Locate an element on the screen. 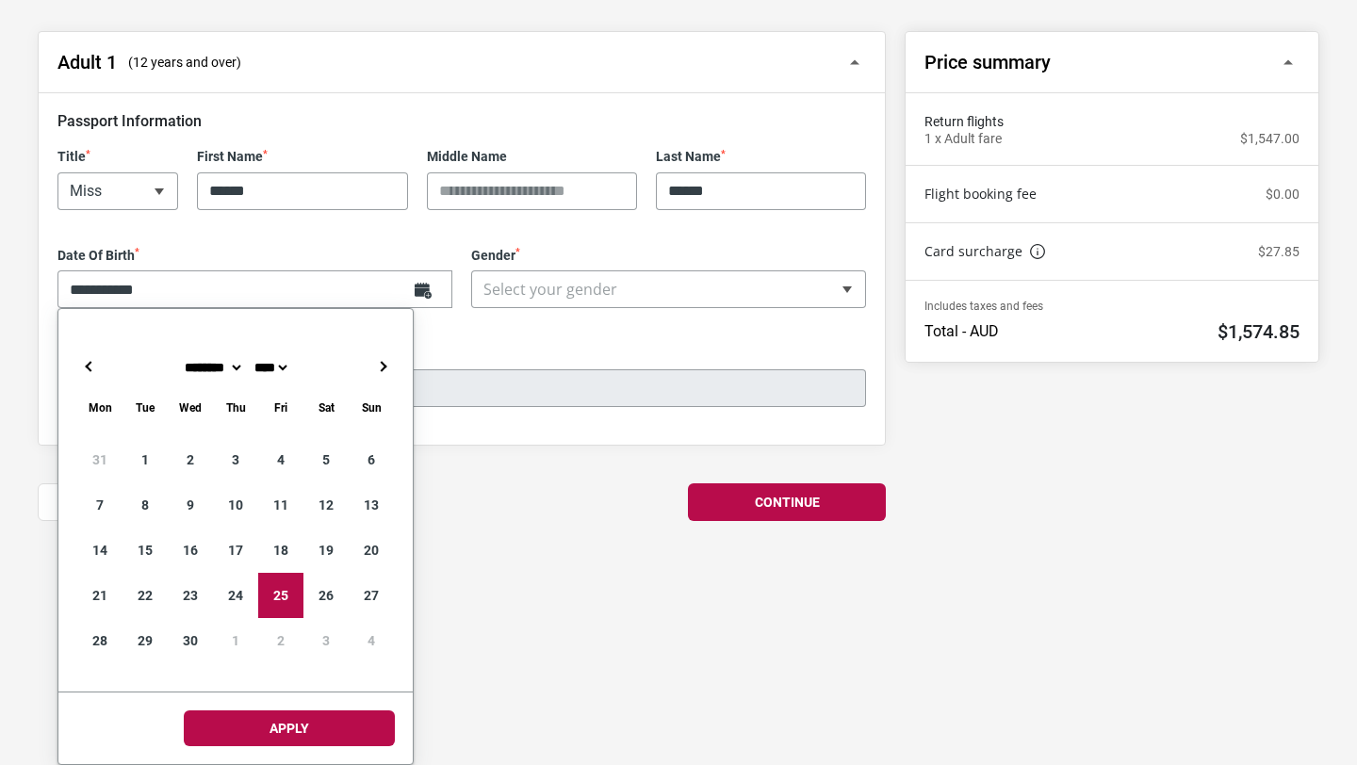 The width and height of the screenshot is (1357, 765). div: 30 is located at coordinates (190, 641).